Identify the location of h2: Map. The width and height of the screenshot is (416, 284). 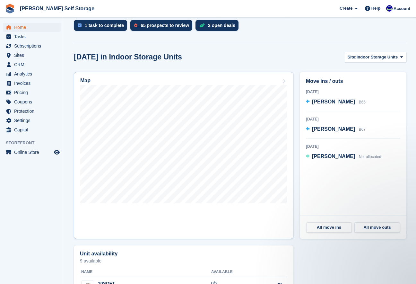
(85, 81).